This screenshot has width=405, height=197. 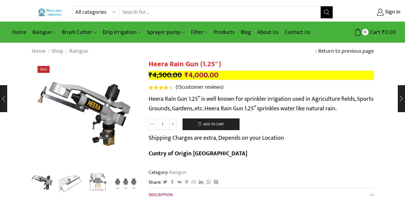 What do you see at coordinates (163, 124) in the screenshot?
I see `input: Product quantity` at bounding box center [163, 124].